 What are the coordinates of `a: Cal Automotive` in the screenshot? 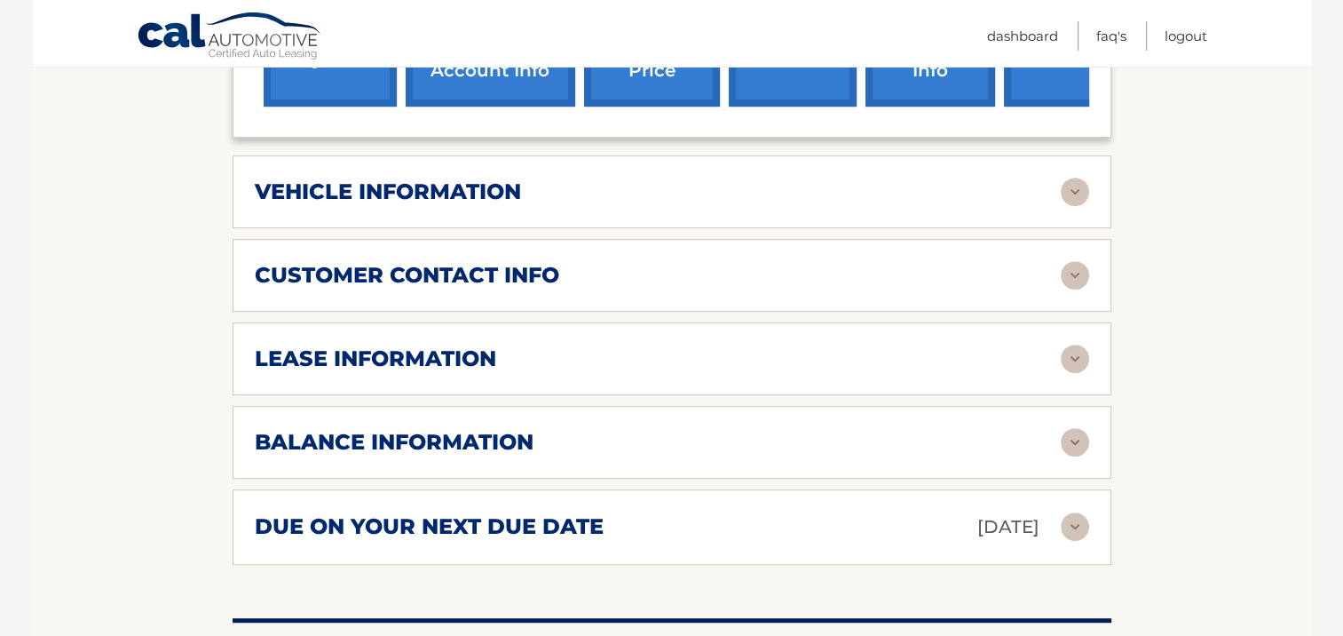 It's located at (230, 37).